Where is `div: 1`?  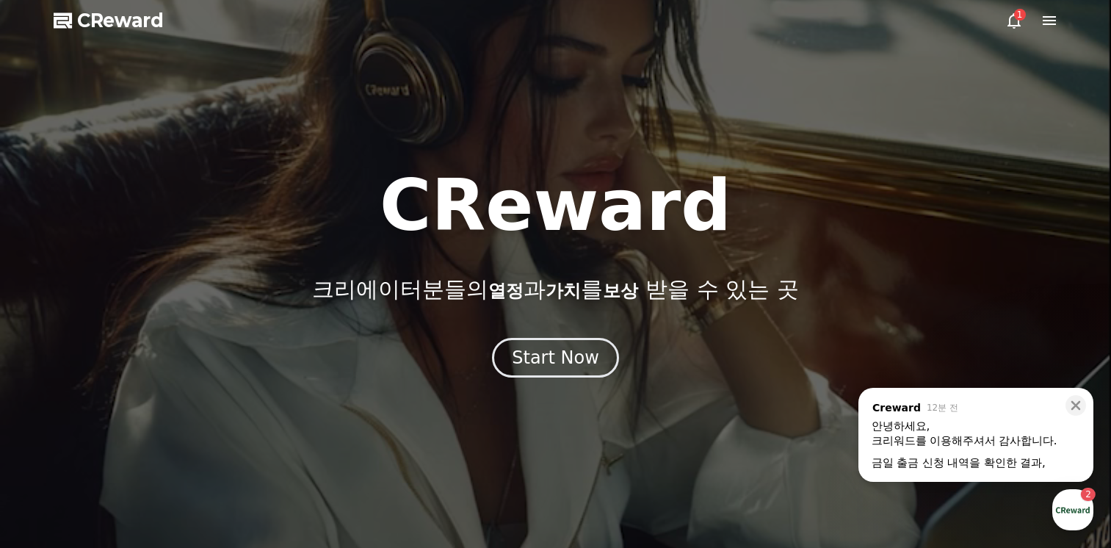
div: 1 is located at coordinates (1020, 15).